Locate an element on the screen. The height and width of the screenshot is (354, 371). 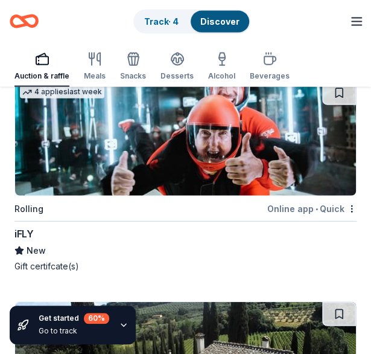
div: Auction & raffle is located at coordinates (42, 76).